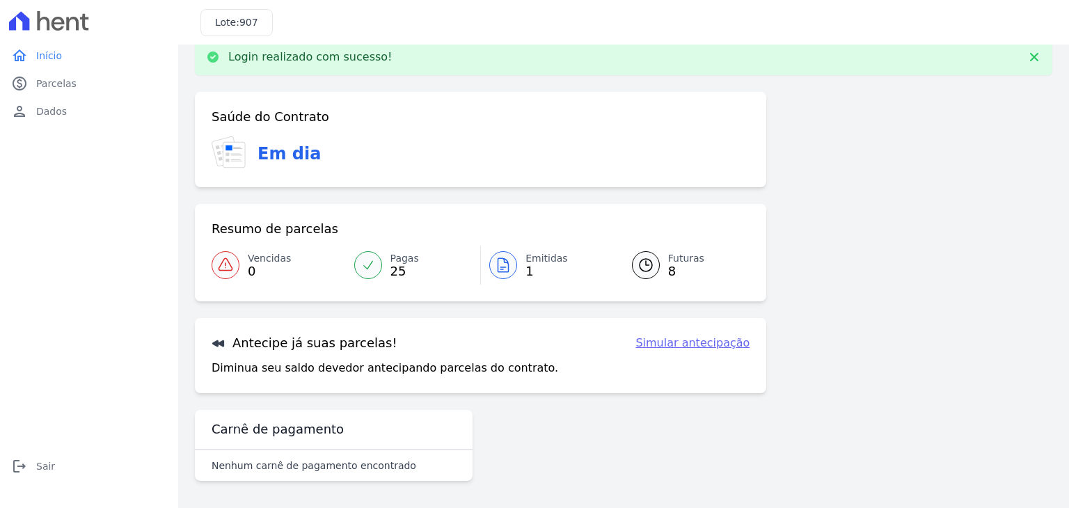 This screenshot has height=508, width=1069. What do you see at coordinates (56, 83) in the screenshot?
I see `span: Parcelas` at bounding box center [56, 83].